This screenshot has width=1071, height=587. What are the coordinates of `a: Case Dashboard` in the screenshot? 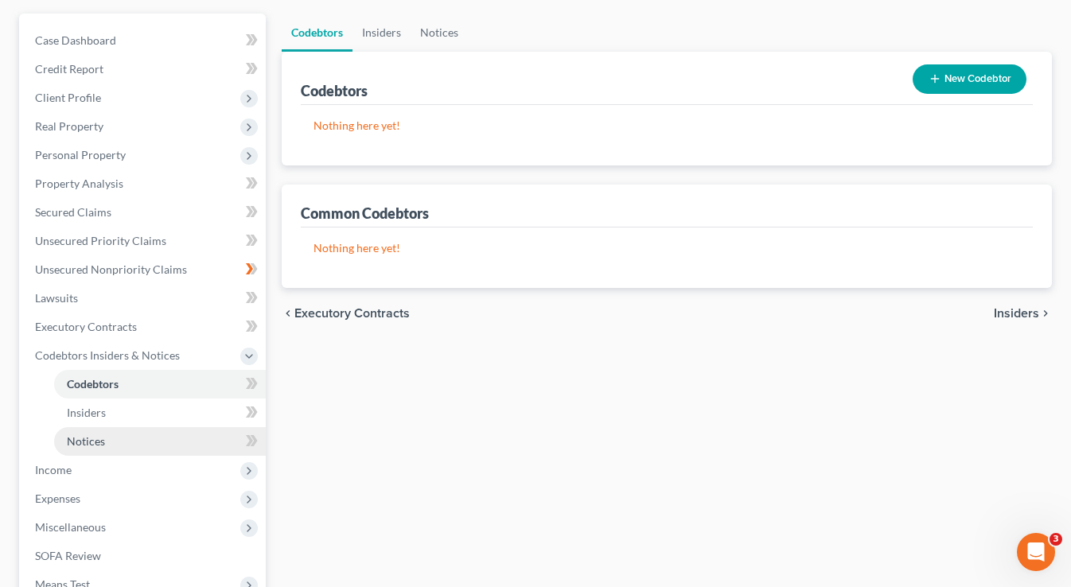 It's located at (144, 41).